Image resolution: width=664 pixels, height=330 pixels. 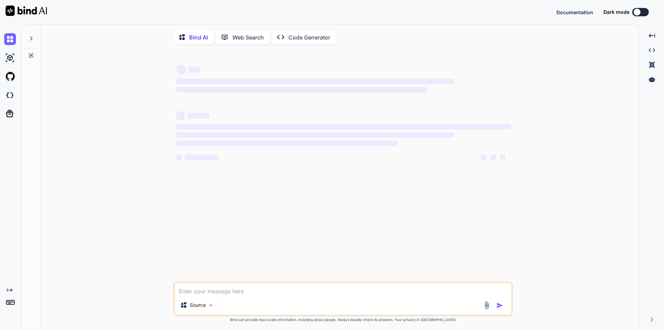 I want to click on p: Code Generator, so click(x=309, y=37).